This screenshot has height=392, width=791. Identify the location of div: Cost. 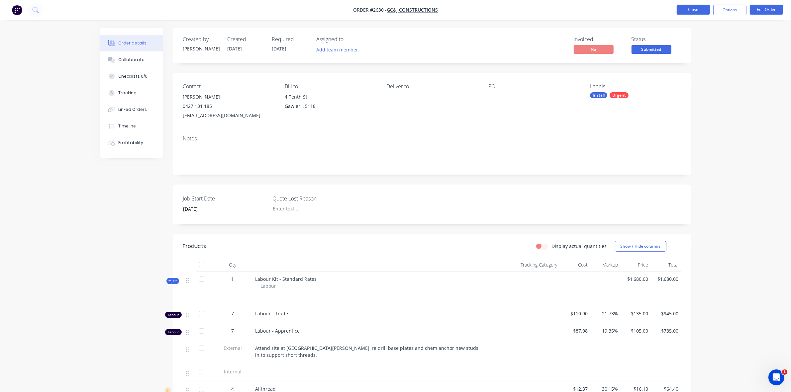
(575, 265).